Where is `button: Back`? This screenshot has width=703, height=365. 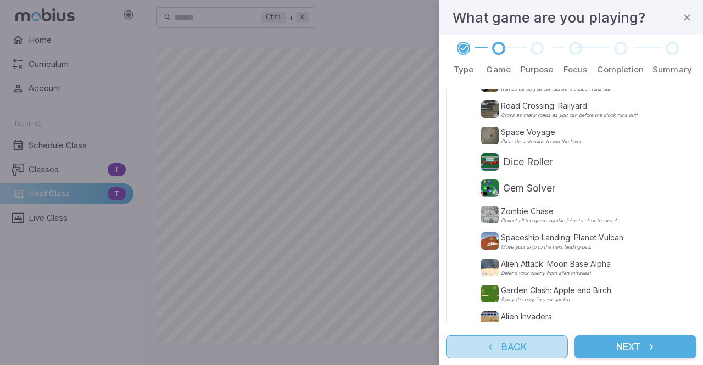 button: Back is located at coordinates (507, 347).